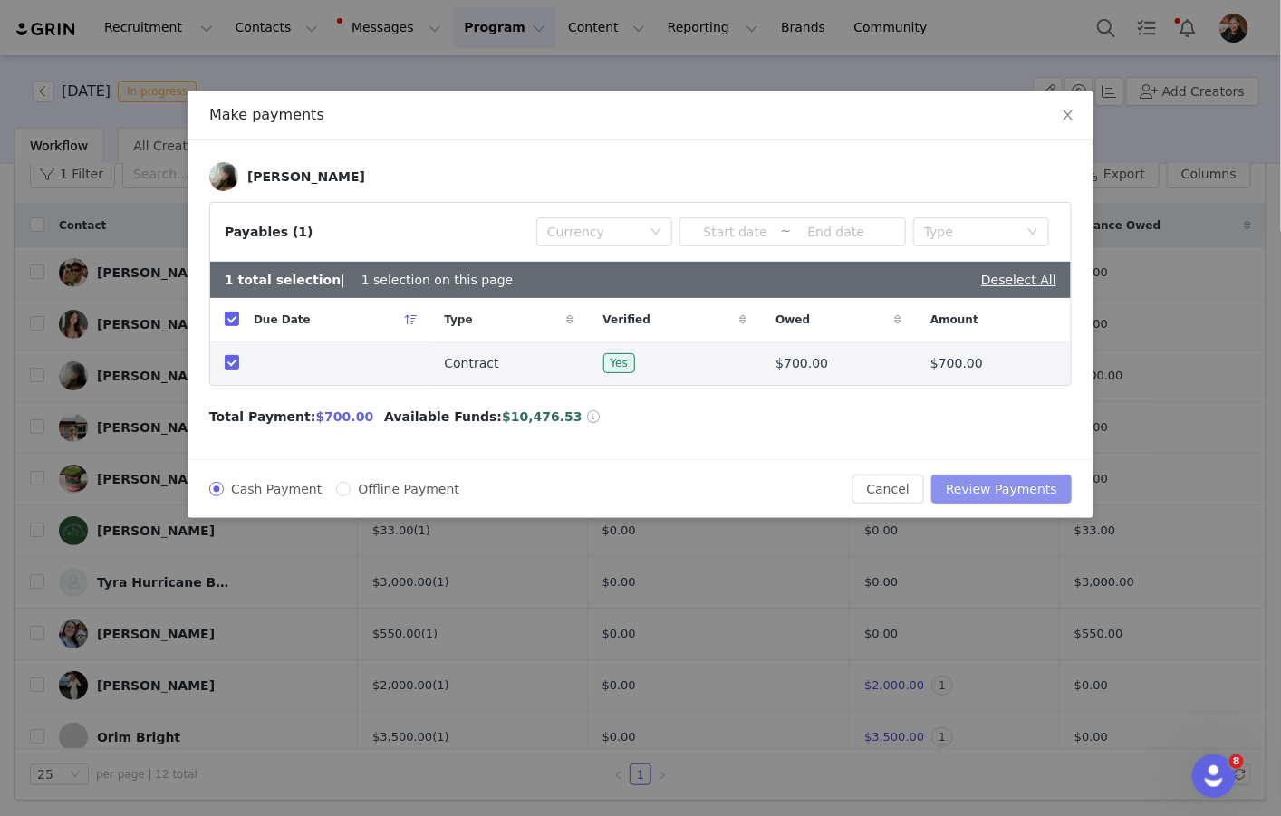 This screenshot has width=1281, height=816. Describe the element at coordinates (641, 115) in the screenshot. I see `div: Make payments` at that location.